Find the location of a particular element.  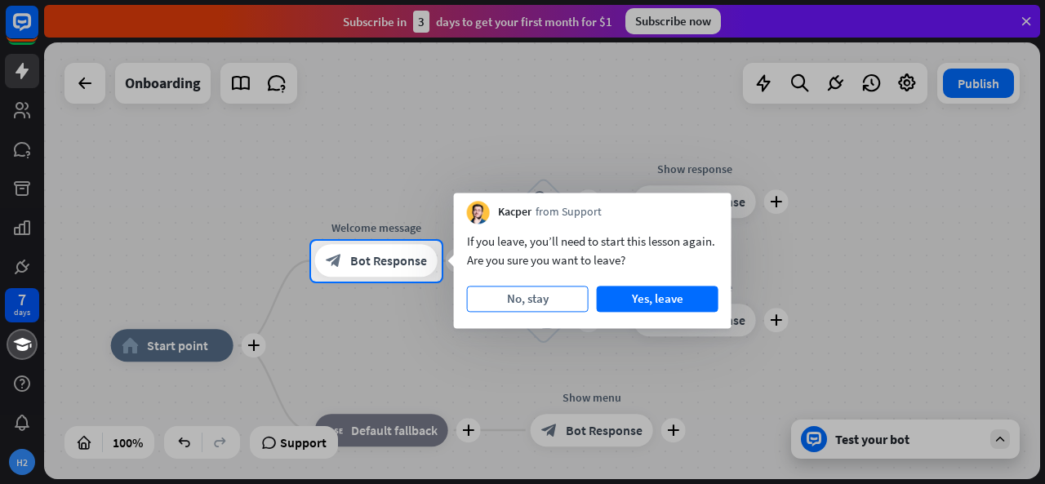

button: Open LiveChat chat widget is located at coordinates (38, 31).